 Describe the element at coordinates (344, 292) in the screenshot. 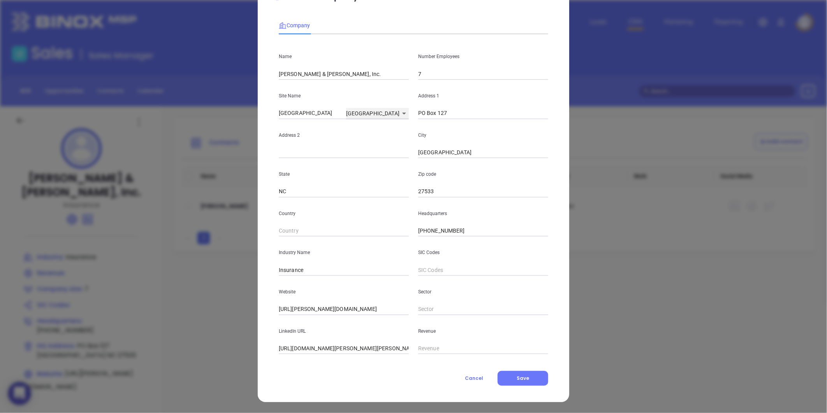

I see `p: Website` at that location.